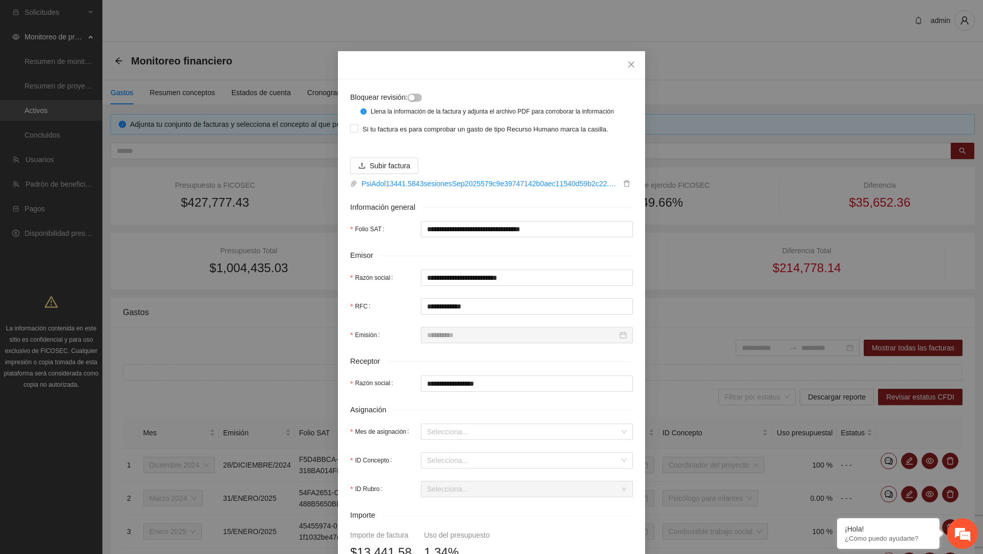  What do you see at coordinates (527, 307) in the screenshot?
I see `input: RFC:` at bounding box center [527, 307].